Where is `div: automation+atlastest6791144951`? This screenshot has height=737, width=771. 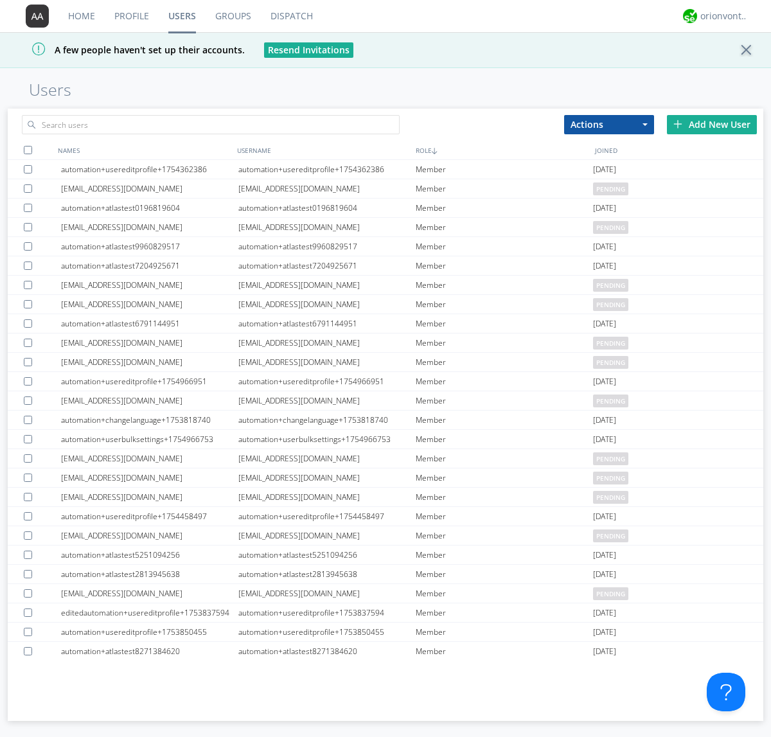 div: automation+atlastest6791144951 is located at coordinates (327, 323).